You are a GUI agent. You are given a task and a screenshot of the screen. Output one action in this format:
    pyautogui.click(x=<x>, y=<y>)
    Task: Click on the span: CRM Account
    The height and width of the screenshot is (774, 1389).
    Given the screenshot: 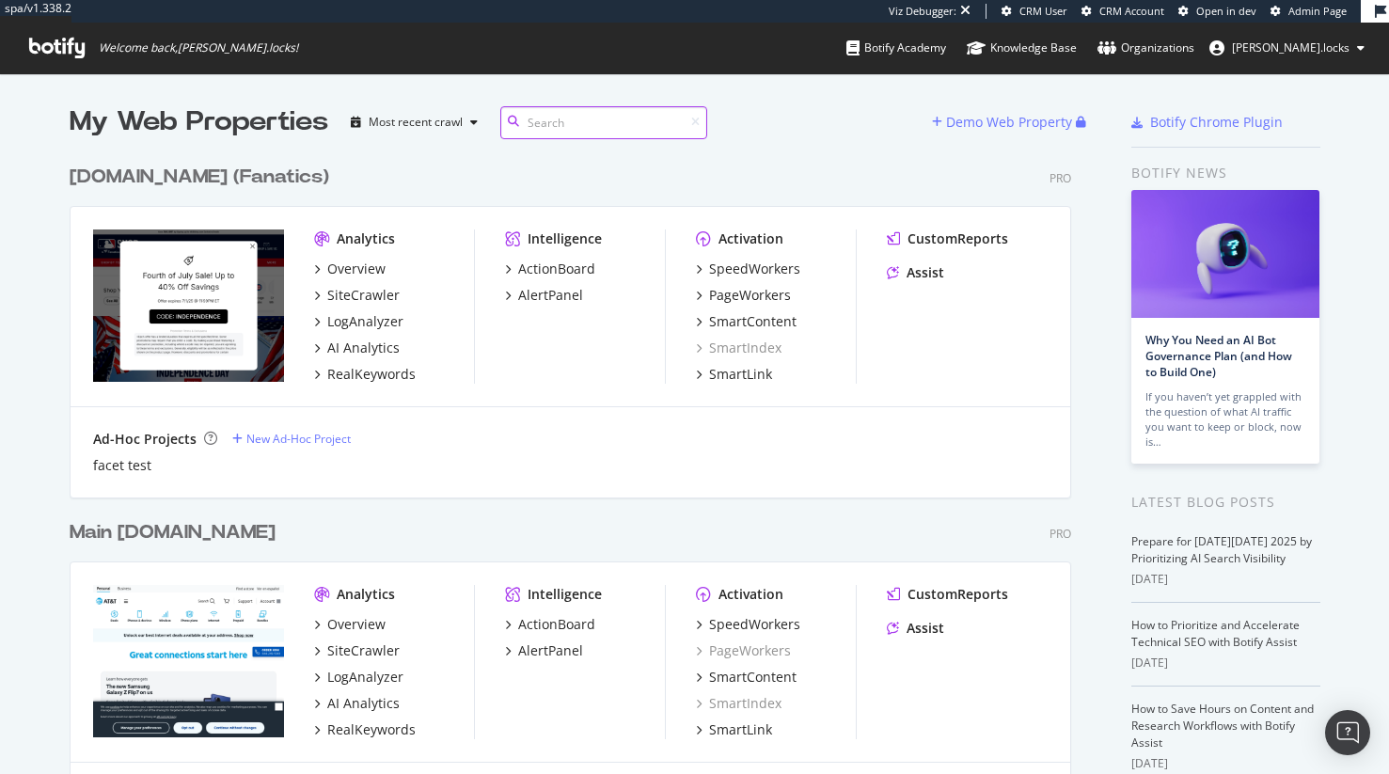 What is the action you would take?
    pyautogui.click(x=1131, y=10)
    